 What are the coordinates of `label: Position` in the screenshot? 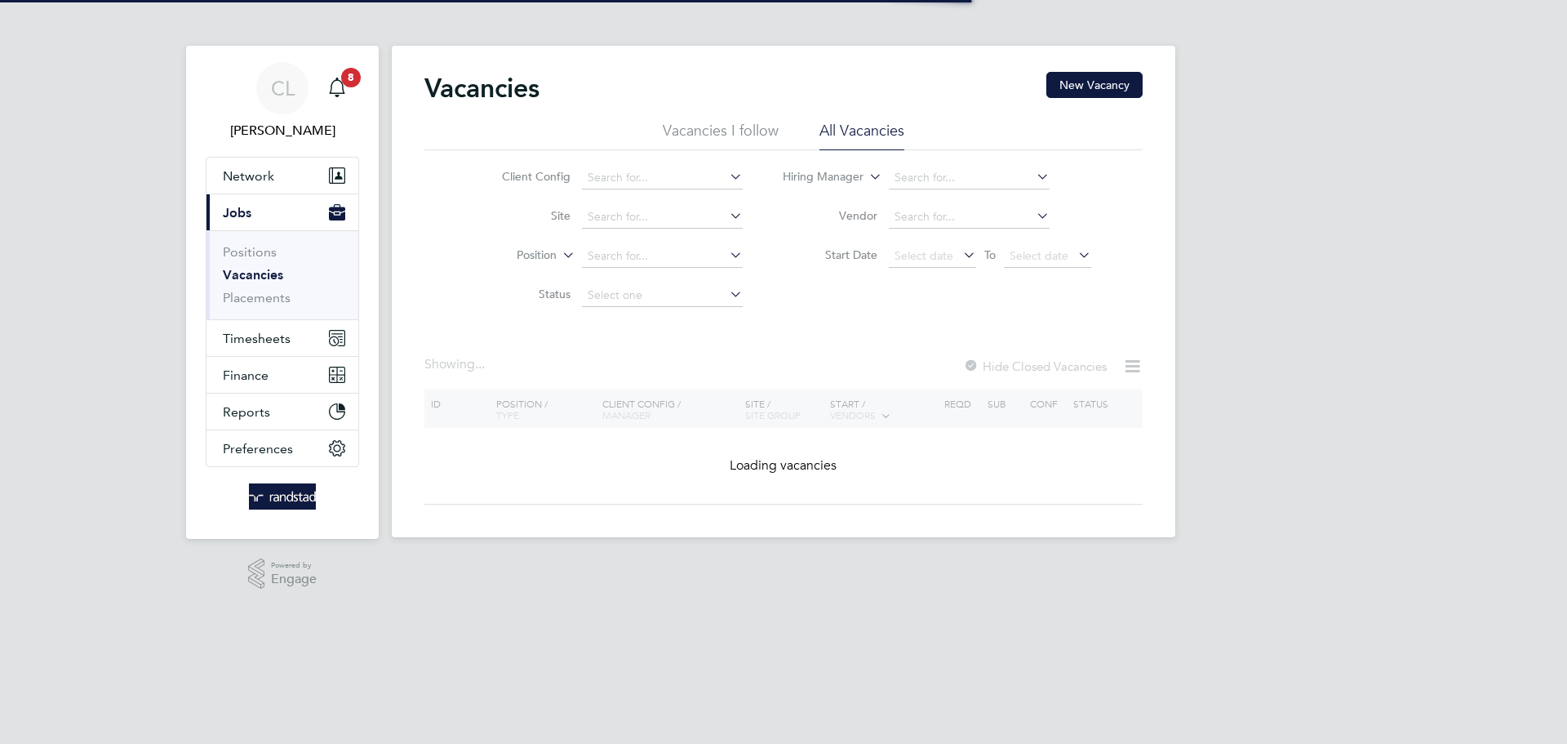 It's located at (509, 255).